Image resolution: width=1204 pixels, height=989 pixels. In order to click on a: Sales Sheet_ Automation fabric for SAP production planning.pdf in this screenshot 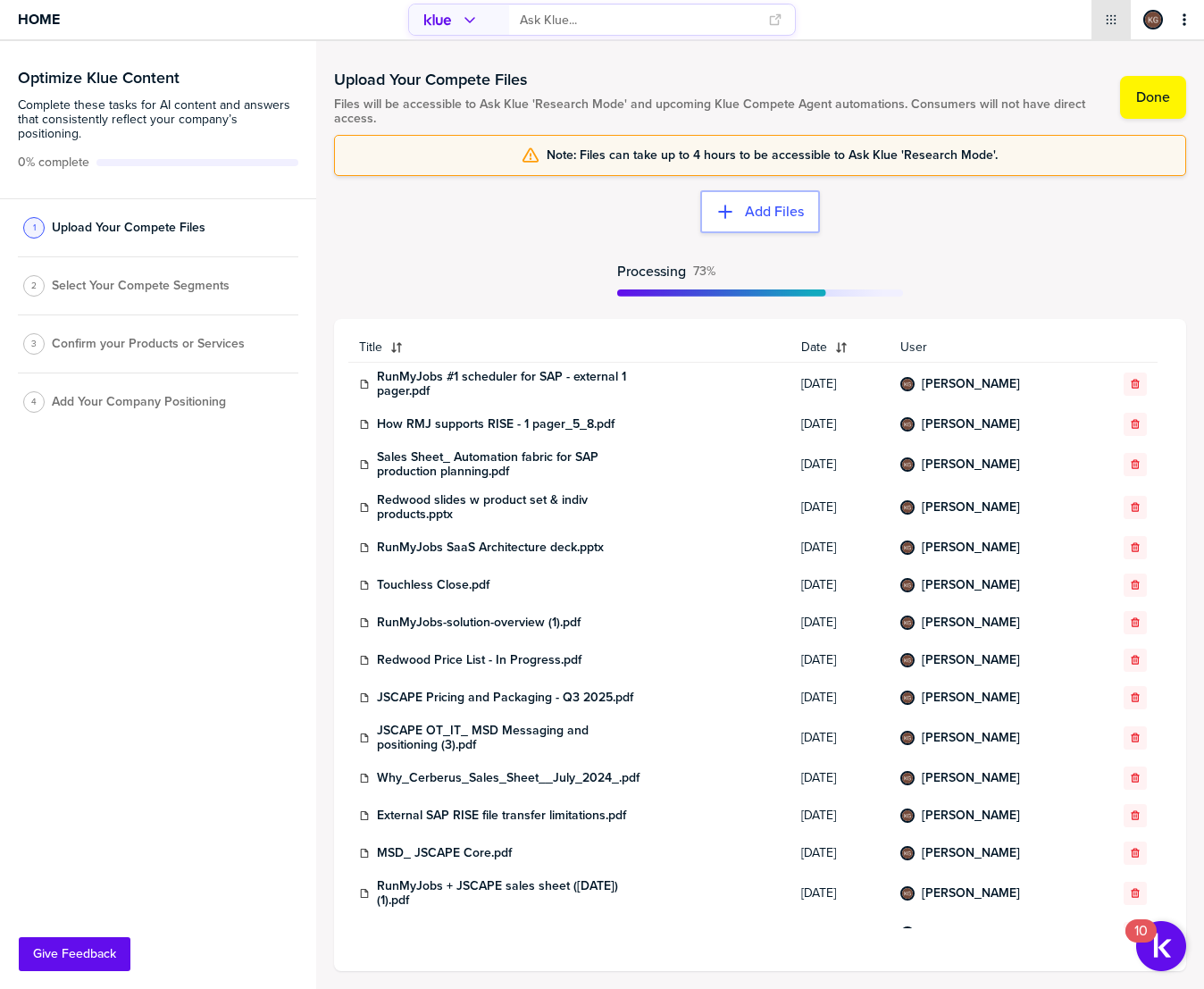, I will do `click(511, 464)`.